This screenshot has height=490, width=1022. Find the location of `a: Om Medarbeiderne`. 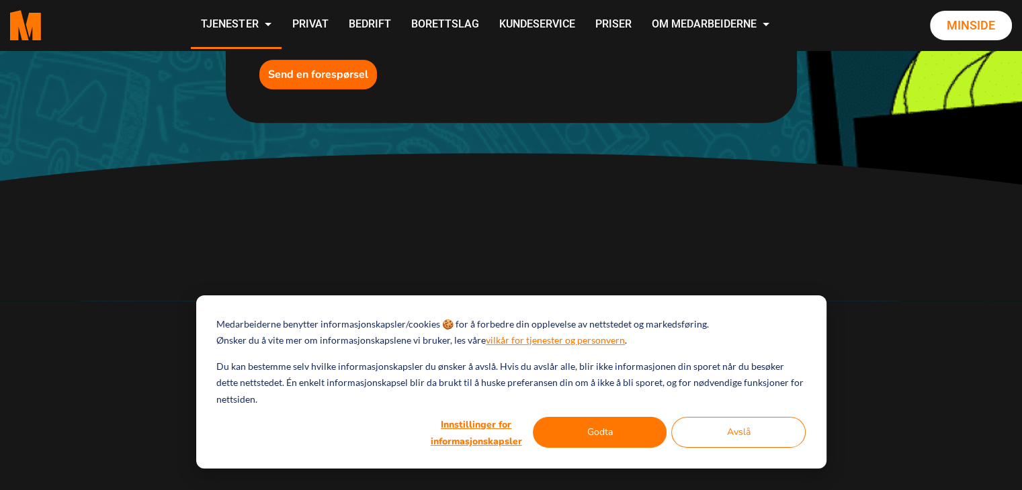

a: Om Medarbeiderne is located at coordinates (710, 25).